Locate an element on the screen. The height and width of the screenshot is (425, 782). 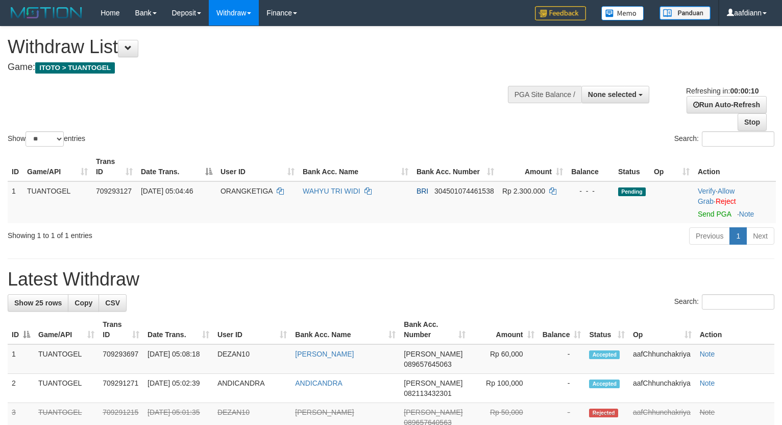
span: None selected is located at coordinates (612, 94).